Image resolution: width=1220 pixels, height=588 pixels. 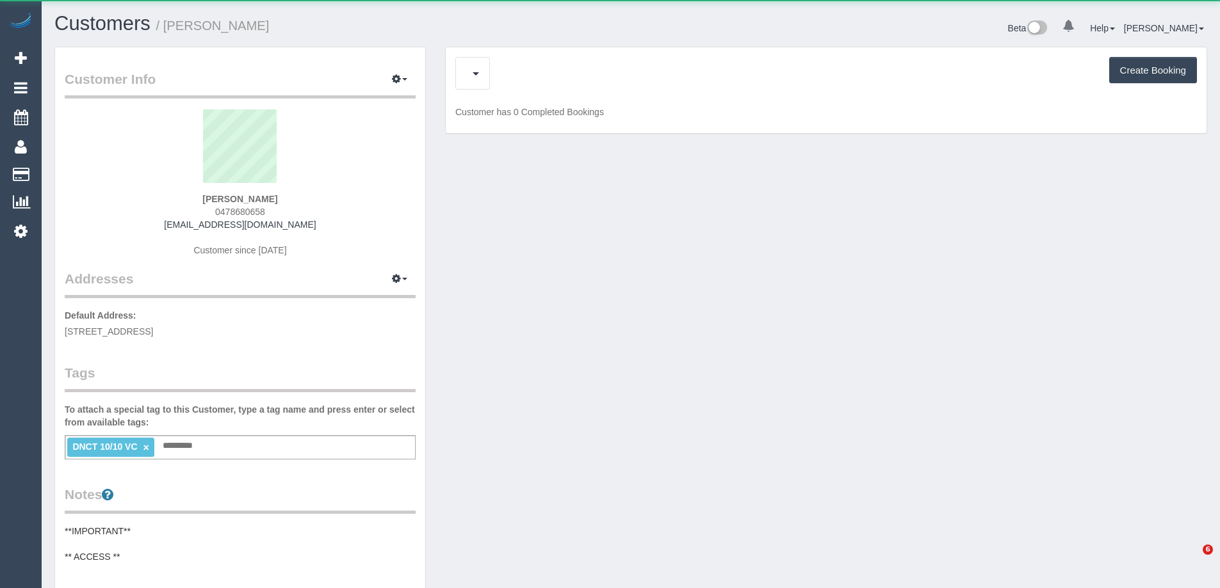 I want to click on a: Automaid Logo, so click(x=20, y=22).